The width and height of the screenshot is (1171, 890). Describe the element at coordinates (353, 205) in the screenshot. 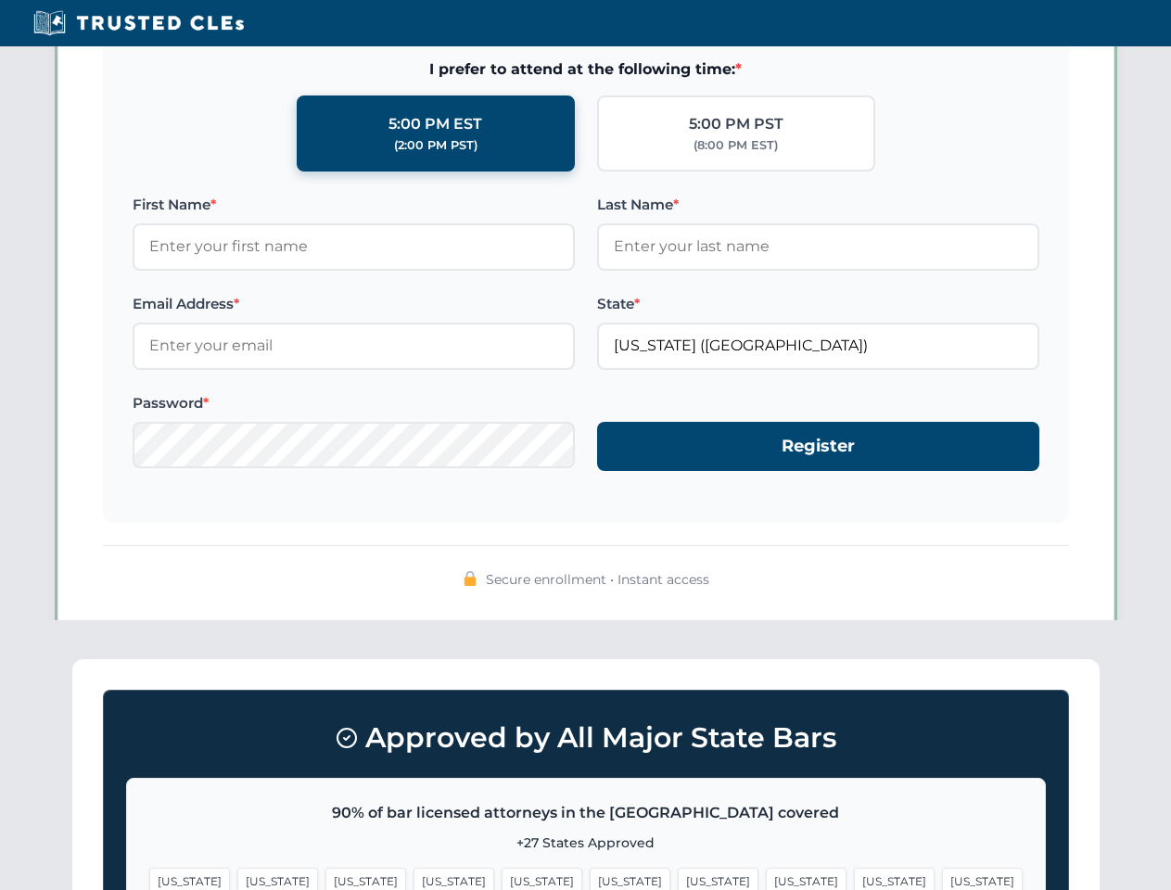

I see `label: First Name` at that location.